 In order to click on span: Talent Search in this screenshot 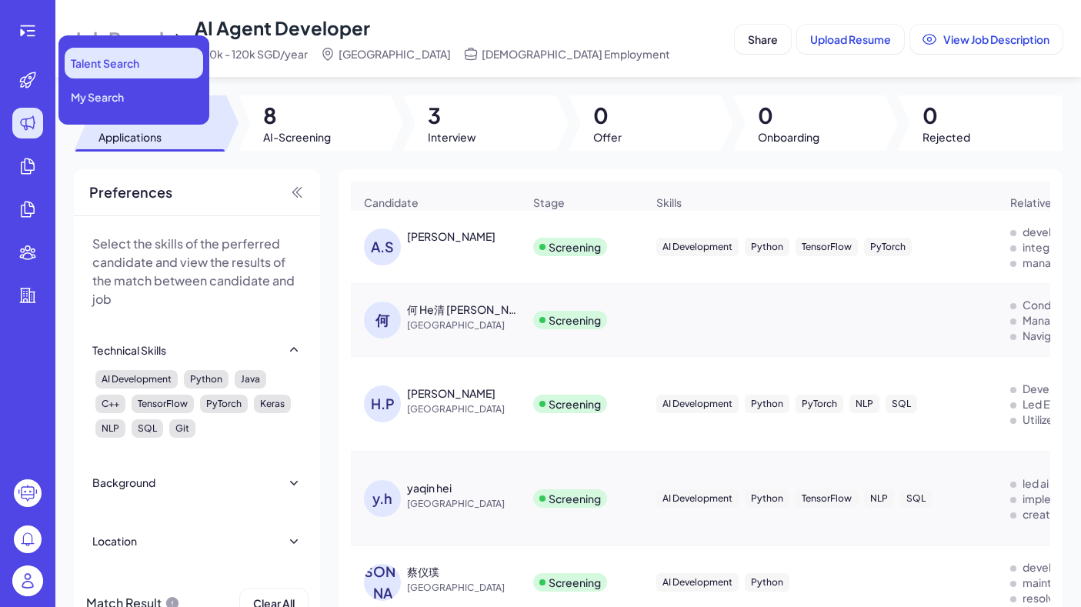, I will do `click(105, 63)`.